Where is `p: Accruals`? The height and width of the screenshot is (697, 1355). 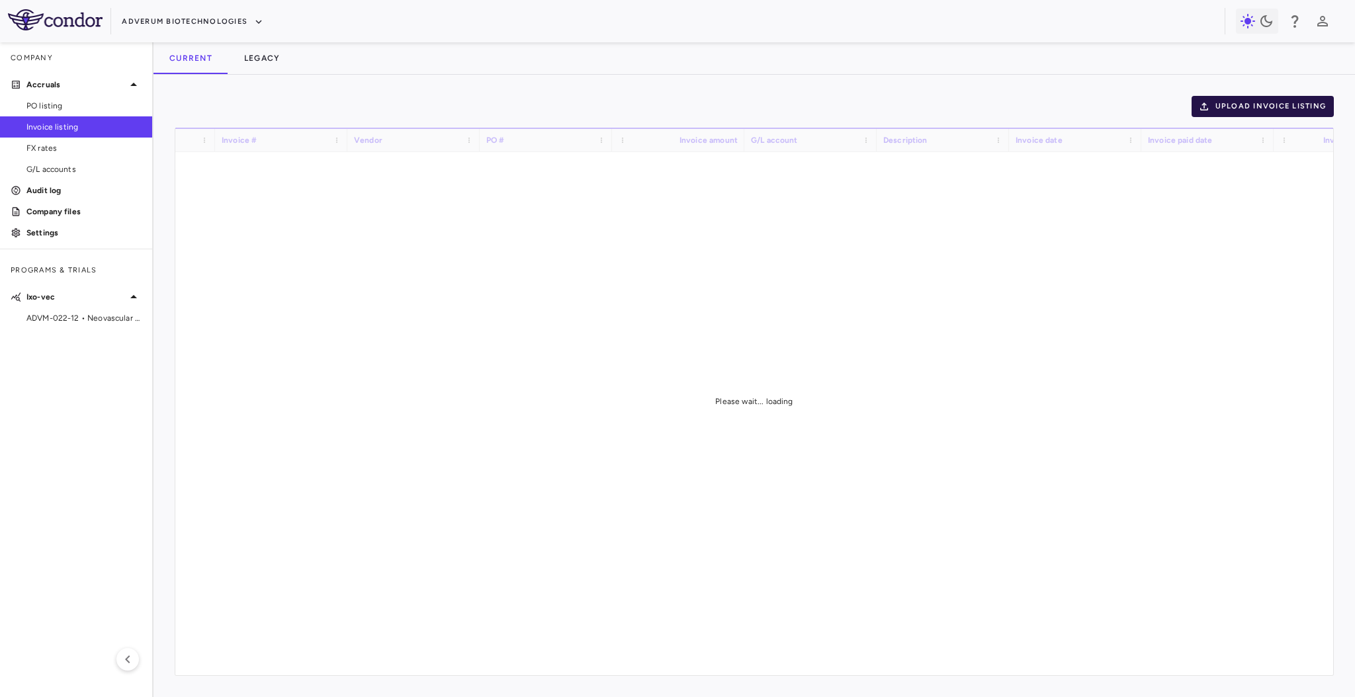
p: Accruals is located at coordinates (76, 85).